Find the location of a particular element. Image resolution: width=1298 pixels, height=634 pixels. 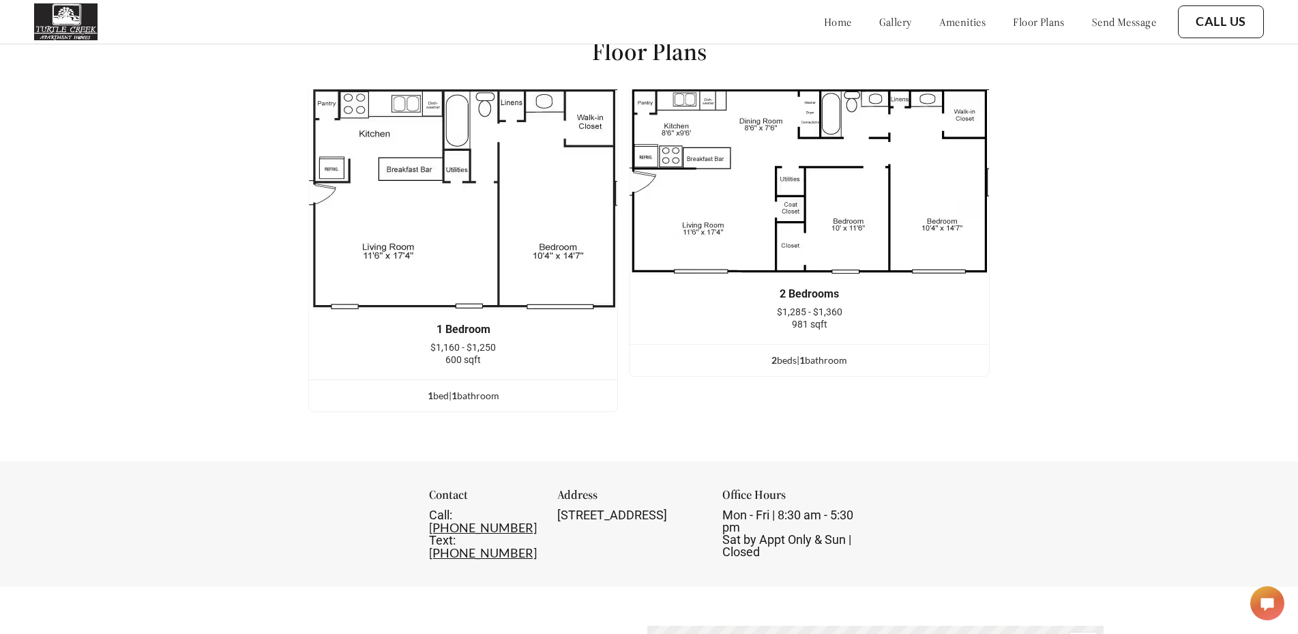

div: Office Hours is located at coordinates (795, 498).